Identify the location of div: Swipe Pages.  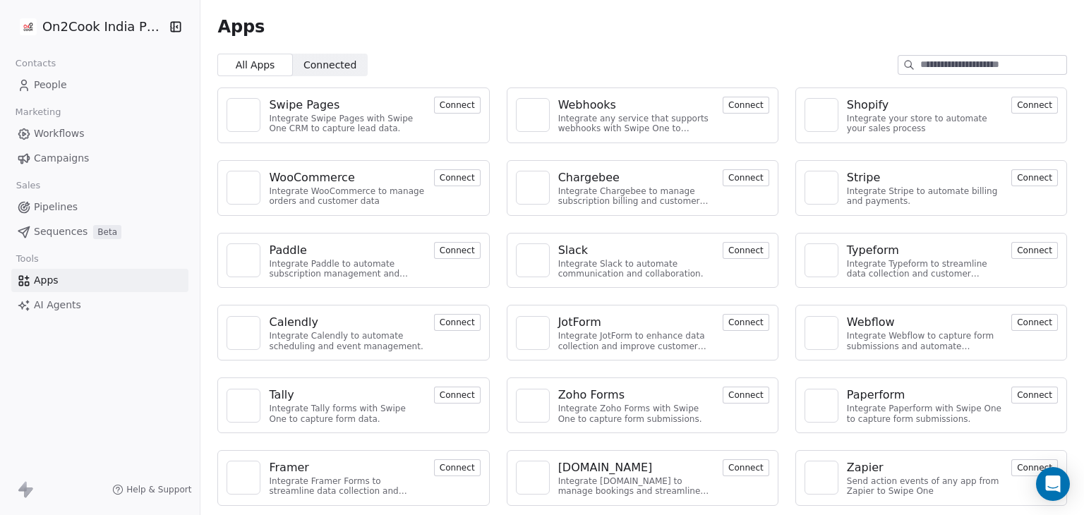
(304, 105).